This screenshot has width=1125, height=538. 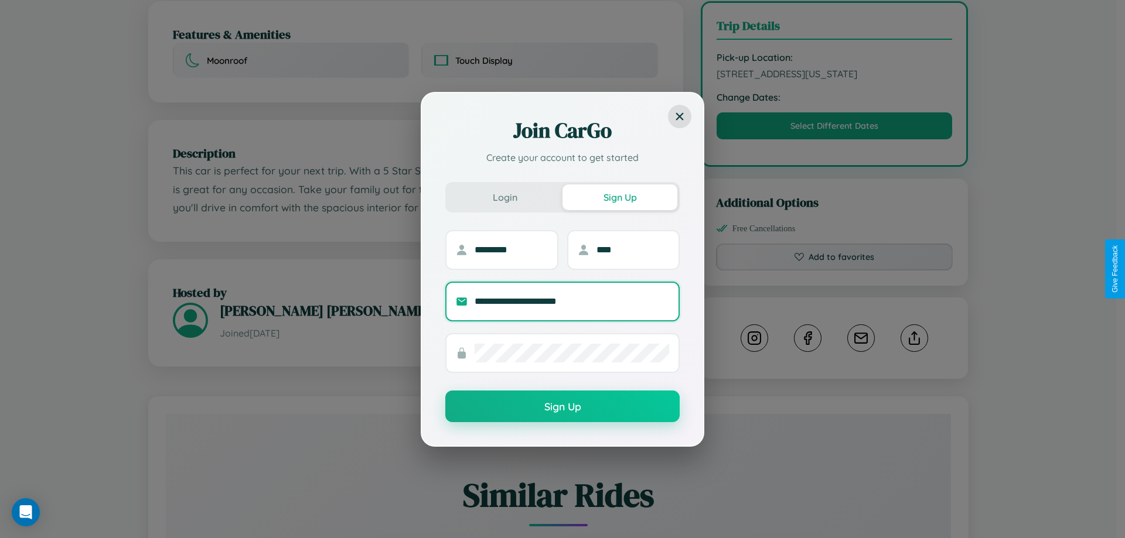 I want to click on h2: Join CarGo, so click(x=562, y=131).